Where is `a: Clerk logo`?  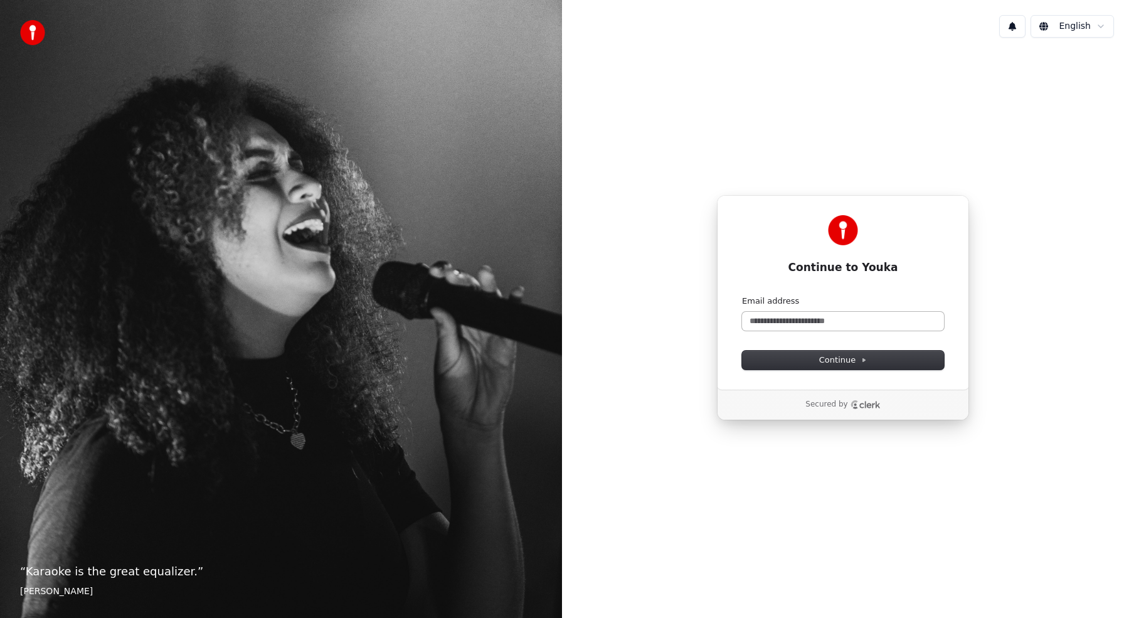
a: Clerk logo is located at coordinates (866, 405).